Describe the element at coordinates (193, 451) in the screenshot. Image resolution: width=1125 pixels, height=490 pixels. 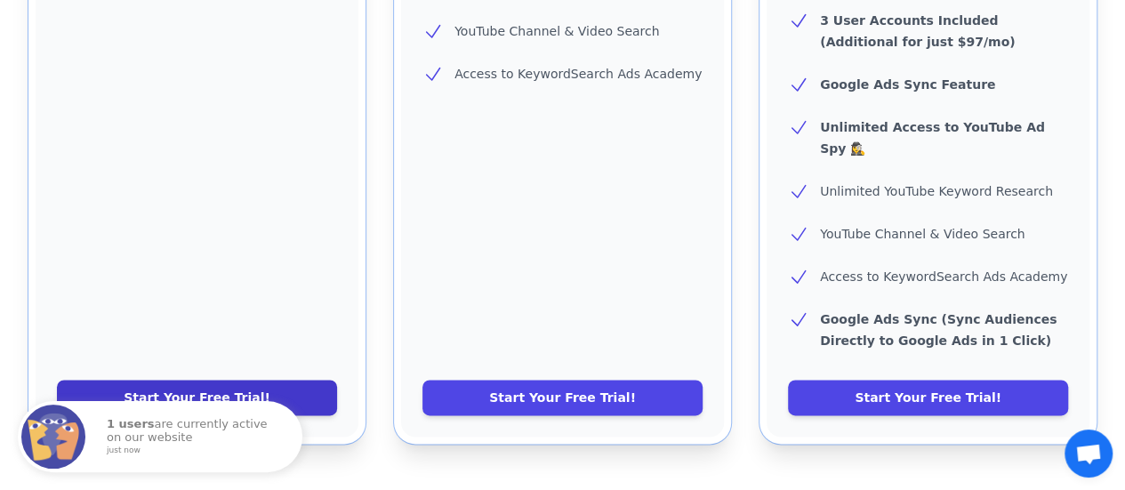
I see `small: just now` at that location.